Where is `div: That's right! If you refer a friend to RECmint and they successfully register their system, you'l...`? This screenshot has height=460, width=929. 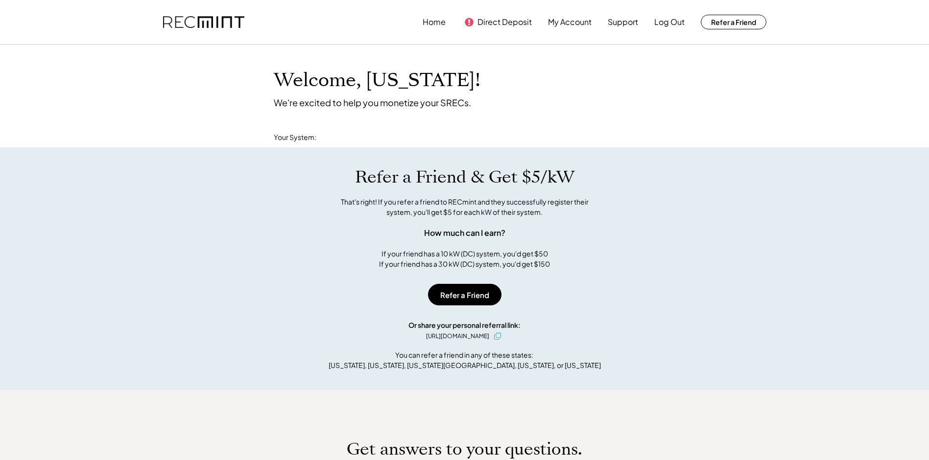
div: That's right! If you refer a friend to RECmint and they successfully register their system, you'l... is located at coordinates (465, 207).